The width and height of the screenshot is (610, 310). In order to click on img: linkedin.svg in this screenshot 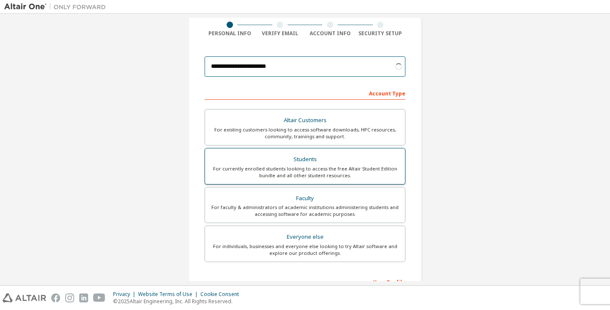, I will do `click(83, 297)`.